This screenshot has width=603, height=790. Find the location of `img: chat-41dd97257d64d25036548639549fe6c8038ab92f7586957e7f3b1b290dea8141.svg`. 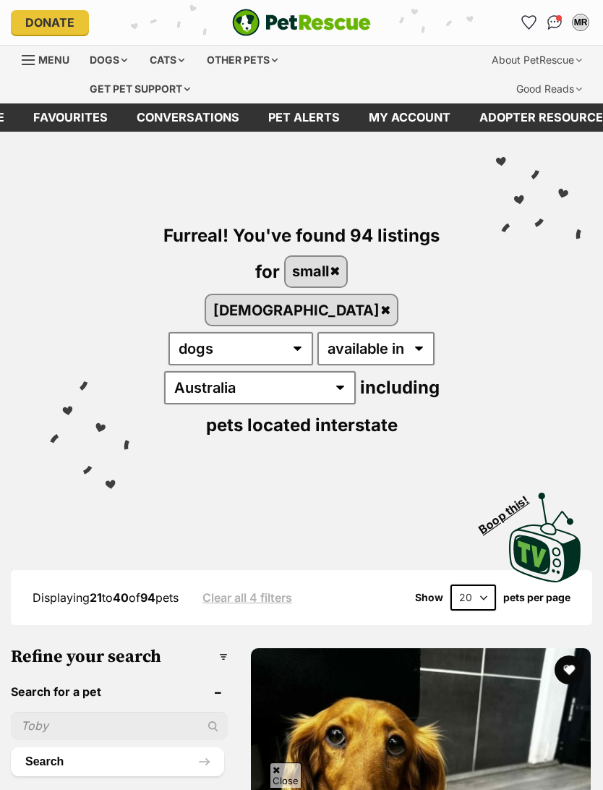

img: chat-41dd97257d64d25036548639549fe6c8038ab92f7586957e7f3b1b290dea8141.svg is located at coordinates (555, 22).